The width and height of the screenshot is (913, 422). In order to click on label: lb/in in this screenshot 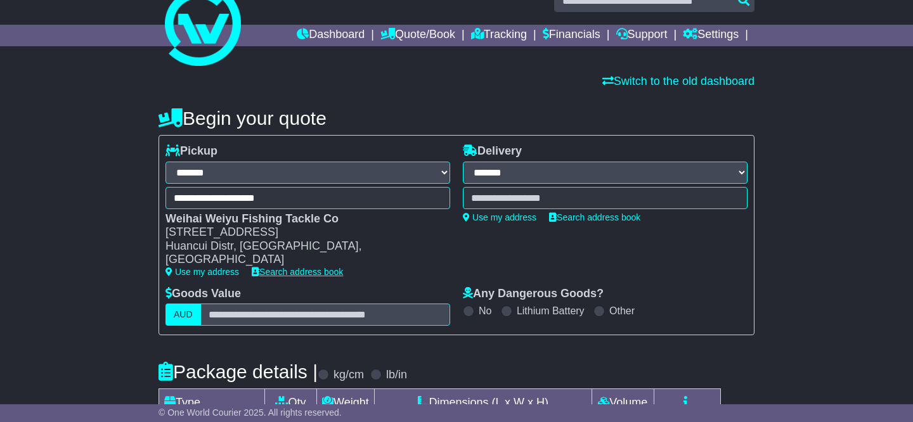, I will do `click(396, 375)`.